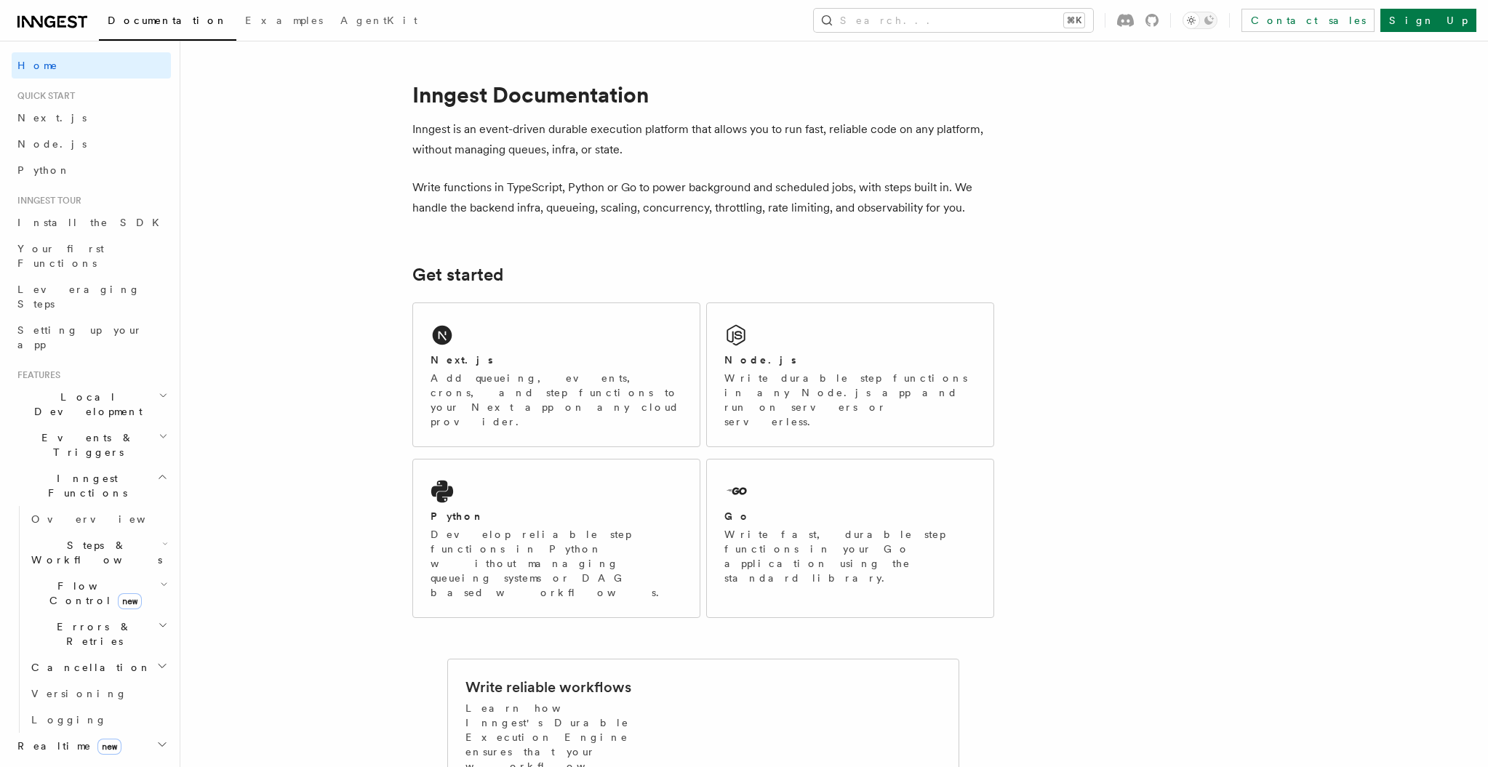 Image resolution: width=1488 pixels, height=767 pixels. I want to click on p: Write fast, durable step functions in your Go application using the standard library., so click(850, 556).